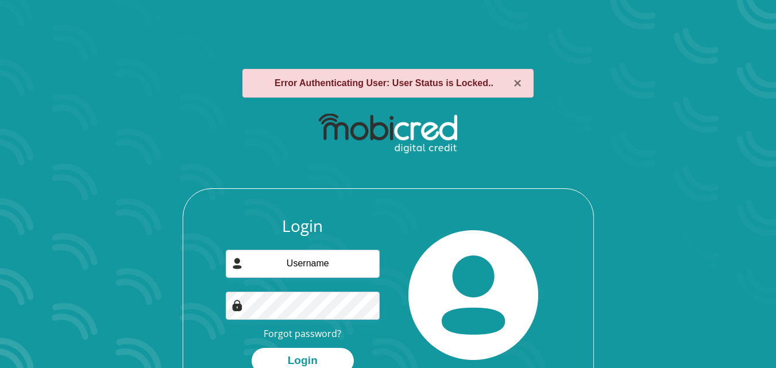 This screenshot has height=368, width=776. Describe the element at coordinates (384, 83) in the screenshot. I see `strong: Error Authenticating User: User Status is Locked..` at that location.